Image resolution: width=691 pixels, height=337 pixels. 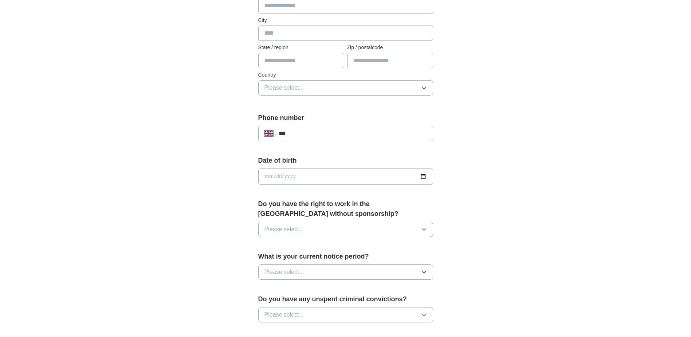 What do you see at coordinates (346, 160) in the screenshot?
I see `label: Date of birth` at bounding box center [346, 160].